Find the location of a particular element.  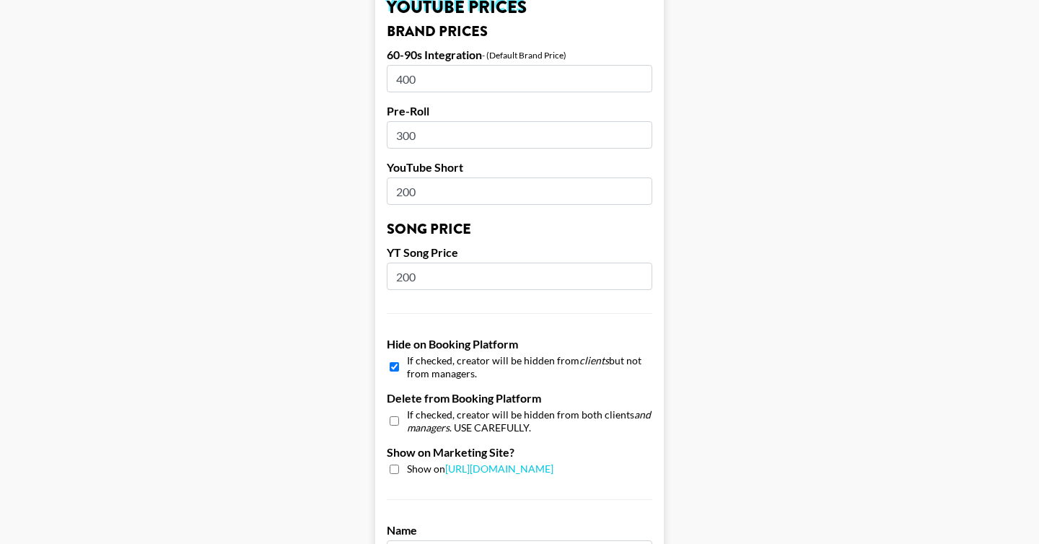

span: If checked, creator will be hidden from both clients . USE CAREFULLY. is located at coordinates (529, 421).